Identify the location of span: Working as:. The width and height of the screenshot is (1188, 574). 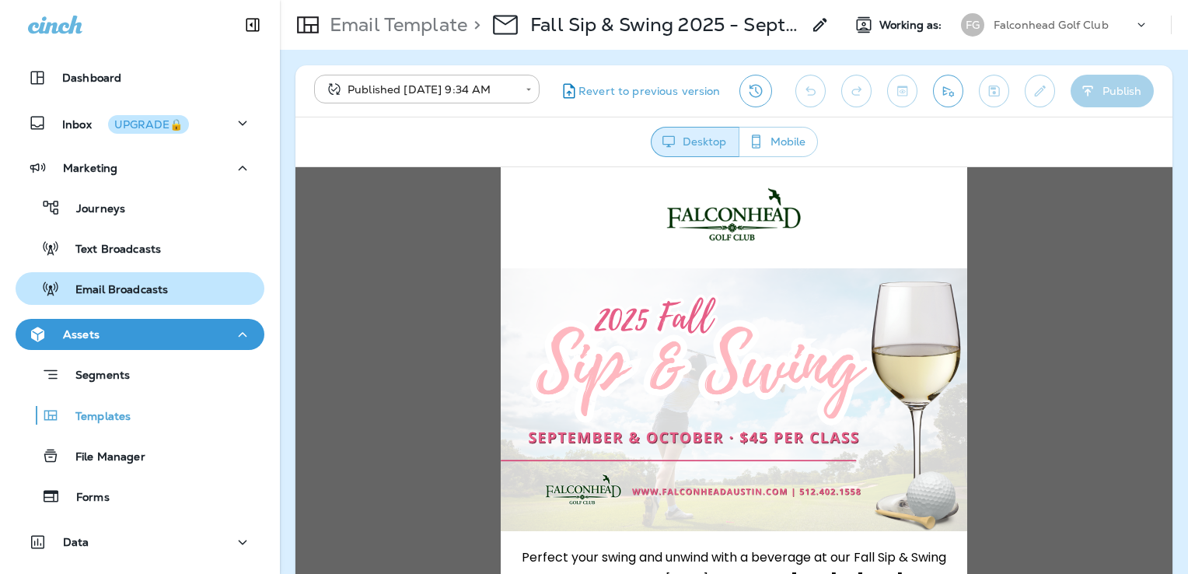
(912, 25).